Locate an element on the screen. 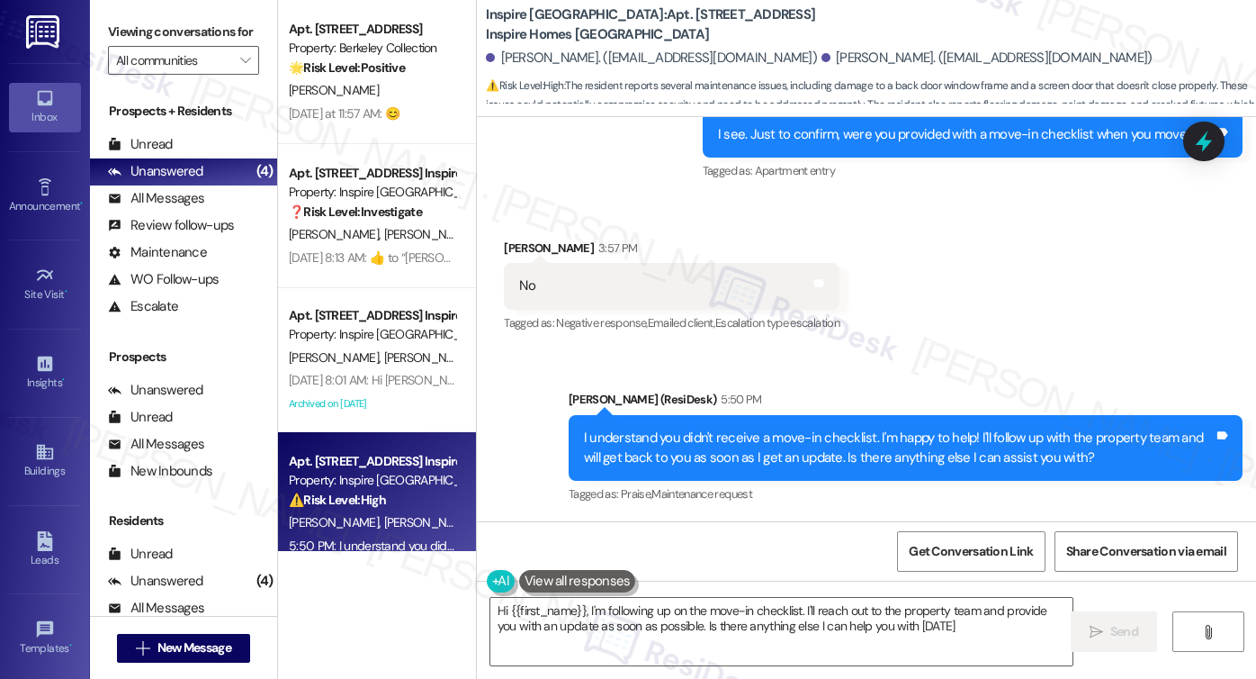 This screenshot has height=679, width=1256. button: New Message is located at coordinates (184, 648).